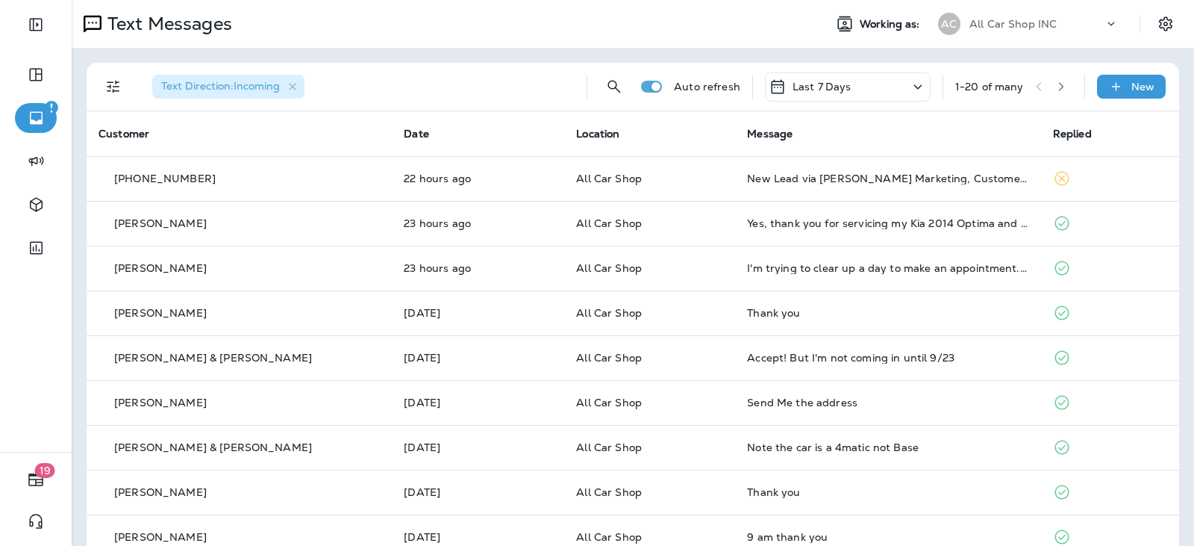 Image resolution: width=1194 pixels, height=546 pixels. Describe the element at coordinates (478, 268) in the screenshot. I see `p: Sep 17, 2025 11:50 AM` at that location.